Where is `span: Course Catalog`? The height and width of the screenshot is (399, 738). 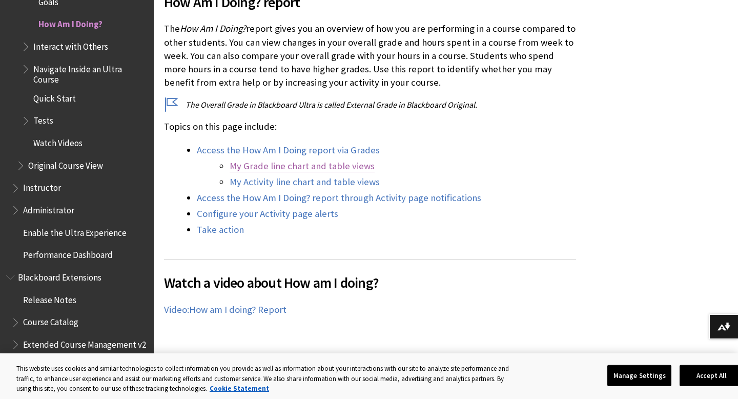
span: Course Catalog is located at coordinates (51, 320).